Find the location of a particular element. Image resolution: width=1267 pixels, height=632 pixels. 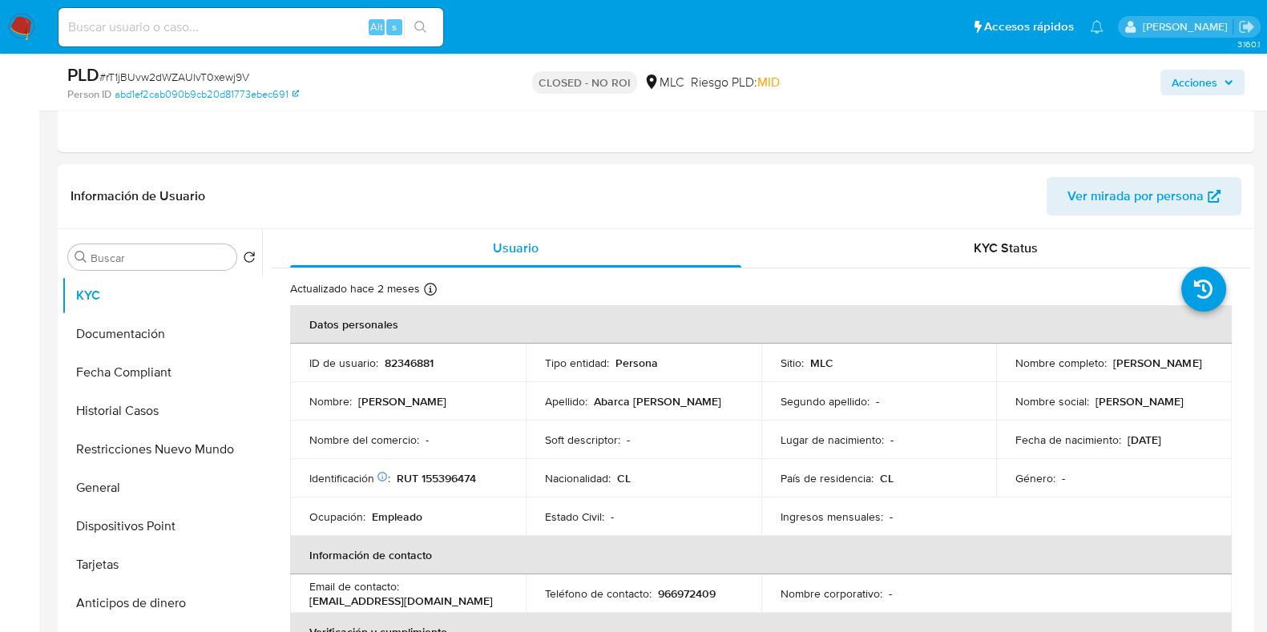

h1: Información de Usuario is located at coordinates (138, 196).